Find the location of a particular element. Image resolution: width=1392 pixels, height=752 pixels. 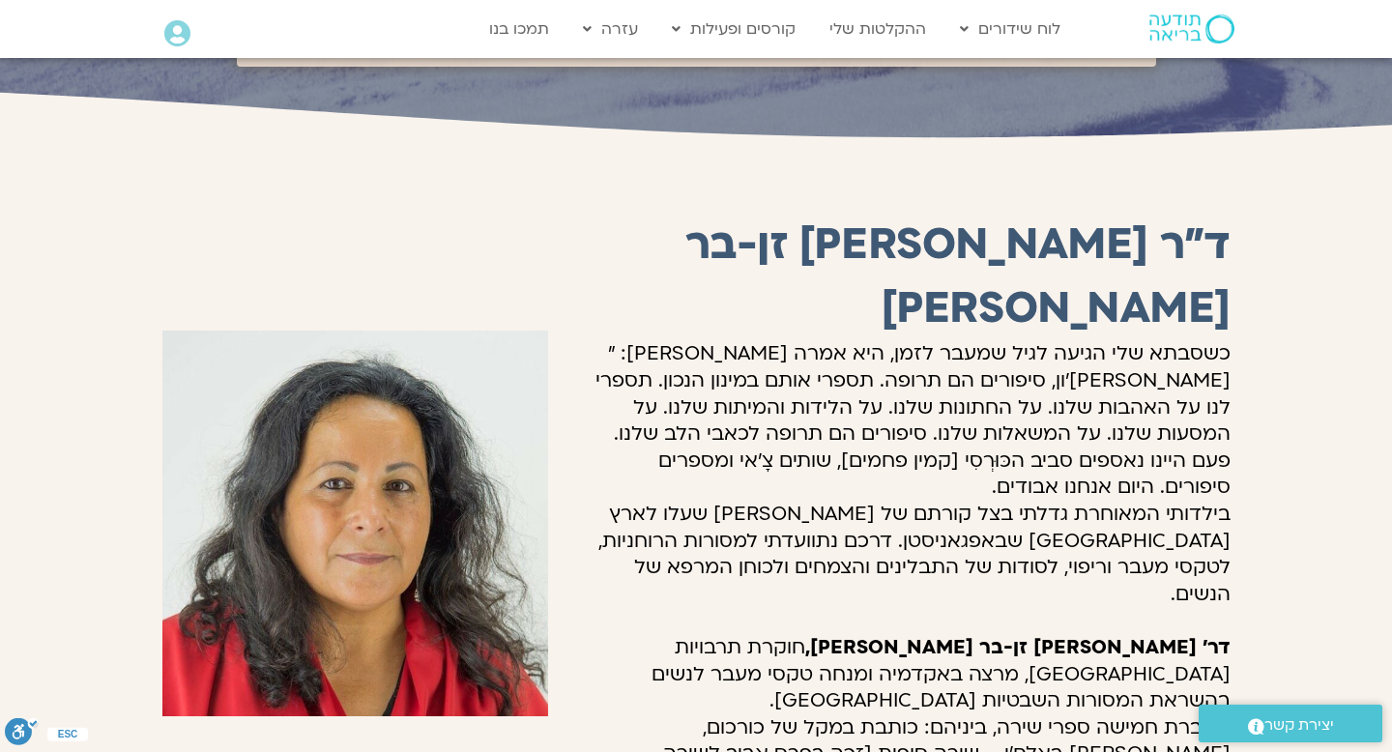

span: פעם היינו נאספים סביב הכּוּרְסִי [קמין פחמים], שותים צָ'אי ומספרים סיפורים. היום אנחנו אבודים. is located at coordinates (944, 474).